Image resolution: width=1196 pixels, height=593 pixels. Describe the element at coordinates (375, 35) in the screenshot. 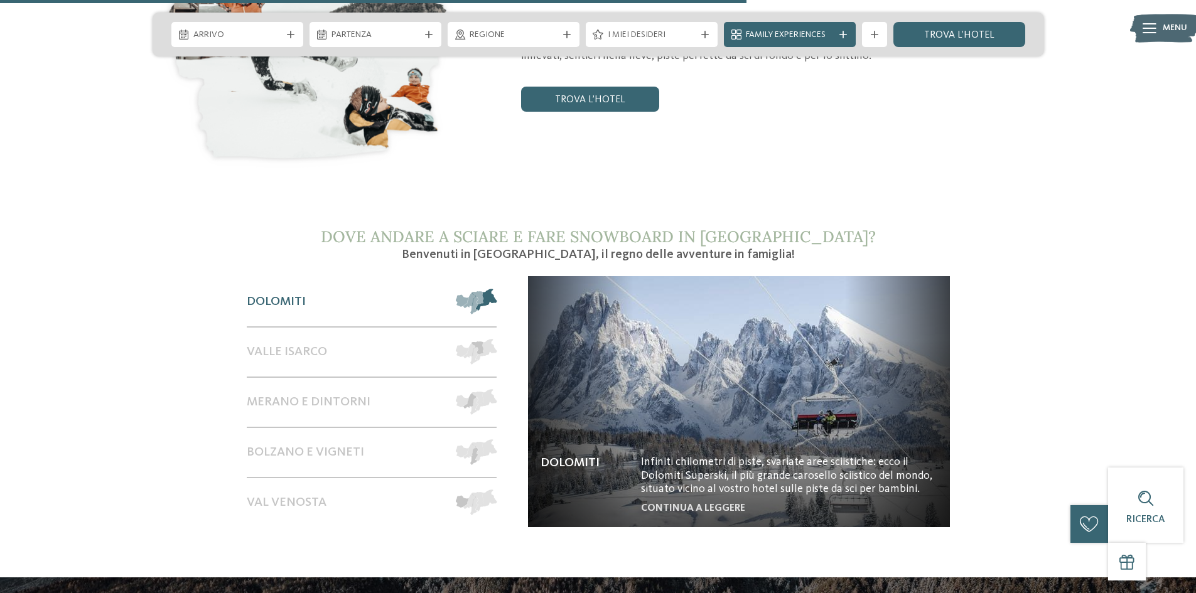

I see `span: Partenza` at that location.